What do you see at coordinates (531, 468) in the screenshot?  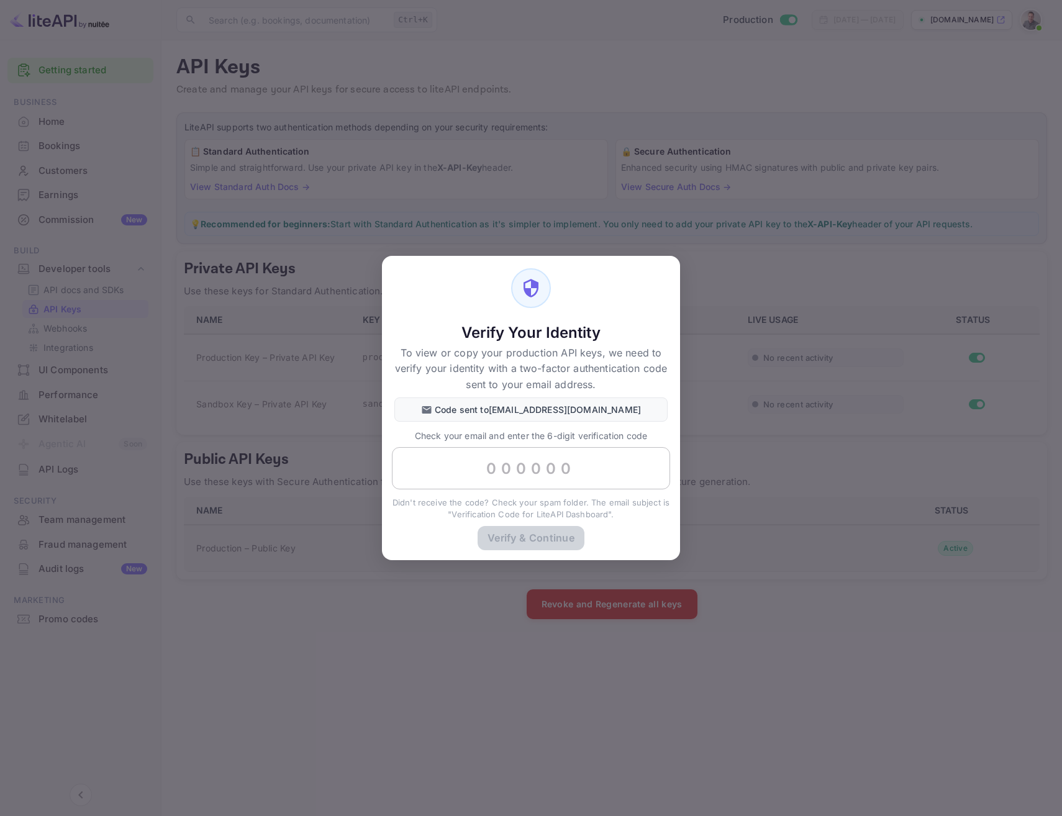 I see `input: 000000` at bounding box center [531, 468].